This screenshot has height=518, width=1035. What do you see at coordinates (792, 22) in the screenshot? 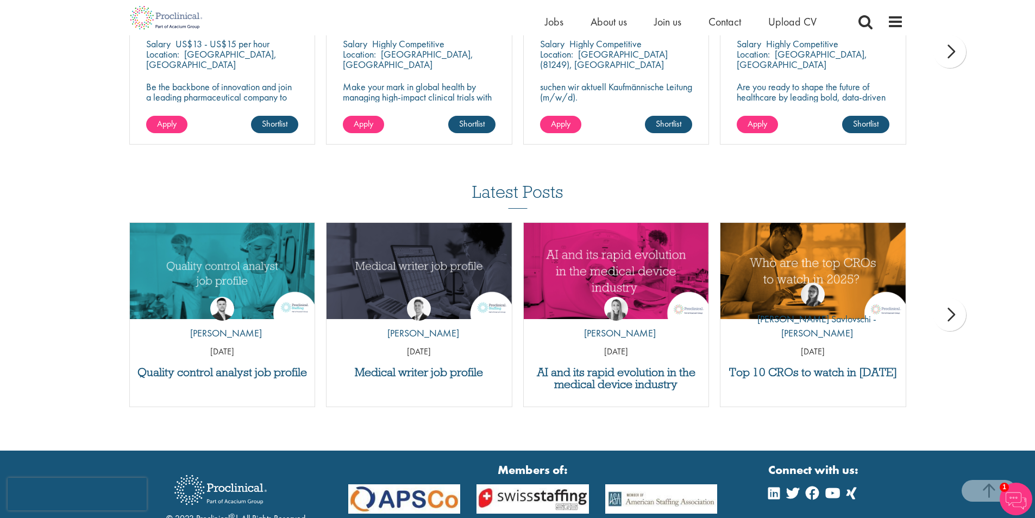
I see `span: Upload CV` at bounding box center [792, 22].